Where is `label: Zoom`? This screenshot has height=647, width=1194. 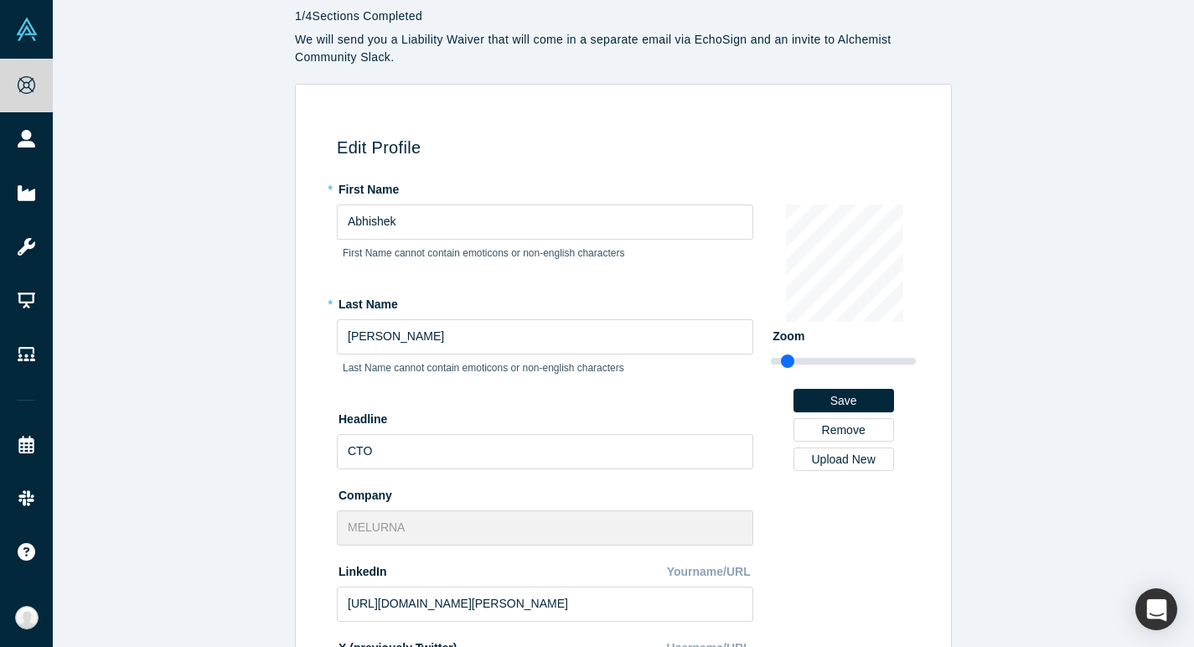 label: Zoom is located at coordinates (843, 333).